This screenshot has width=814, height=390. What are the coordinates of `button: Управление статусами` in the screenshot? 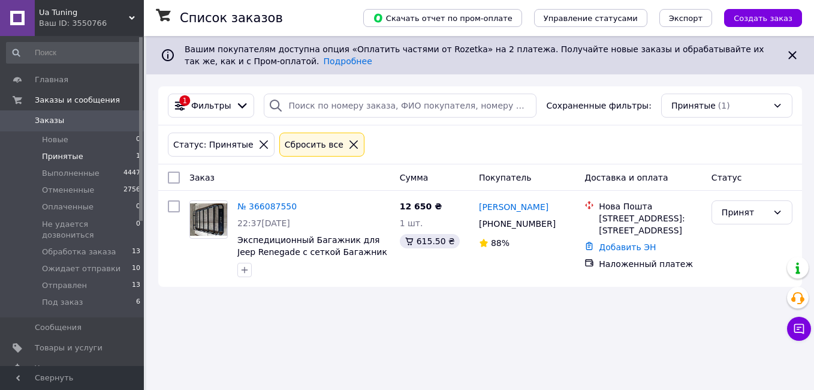 It's located at (590, 18).